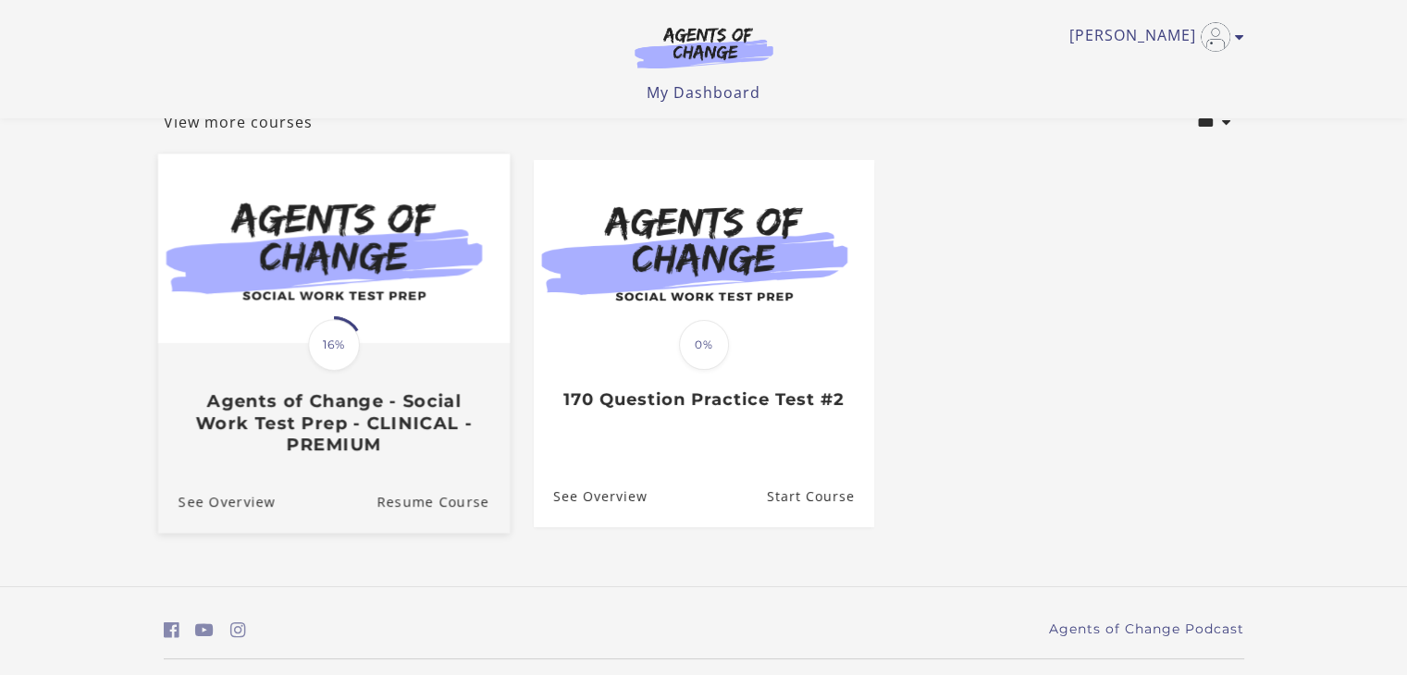  What do you see at coordinates (204, 630) in the screenshot?
I see `a: https://www.youtube.com/c/AgentsofChangeTestPrepbyMeaganMitchell (Open in a new window)` at bounding box center [204, 630].